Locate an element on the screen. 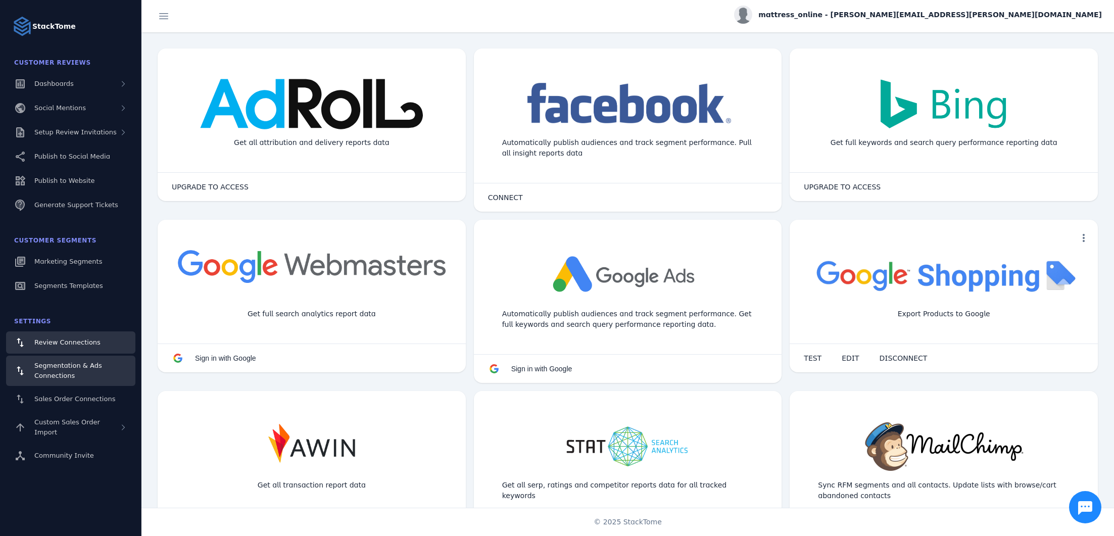 This screenshot has width=1114, height=536. span: Settings is located at coordinates (32, 321).